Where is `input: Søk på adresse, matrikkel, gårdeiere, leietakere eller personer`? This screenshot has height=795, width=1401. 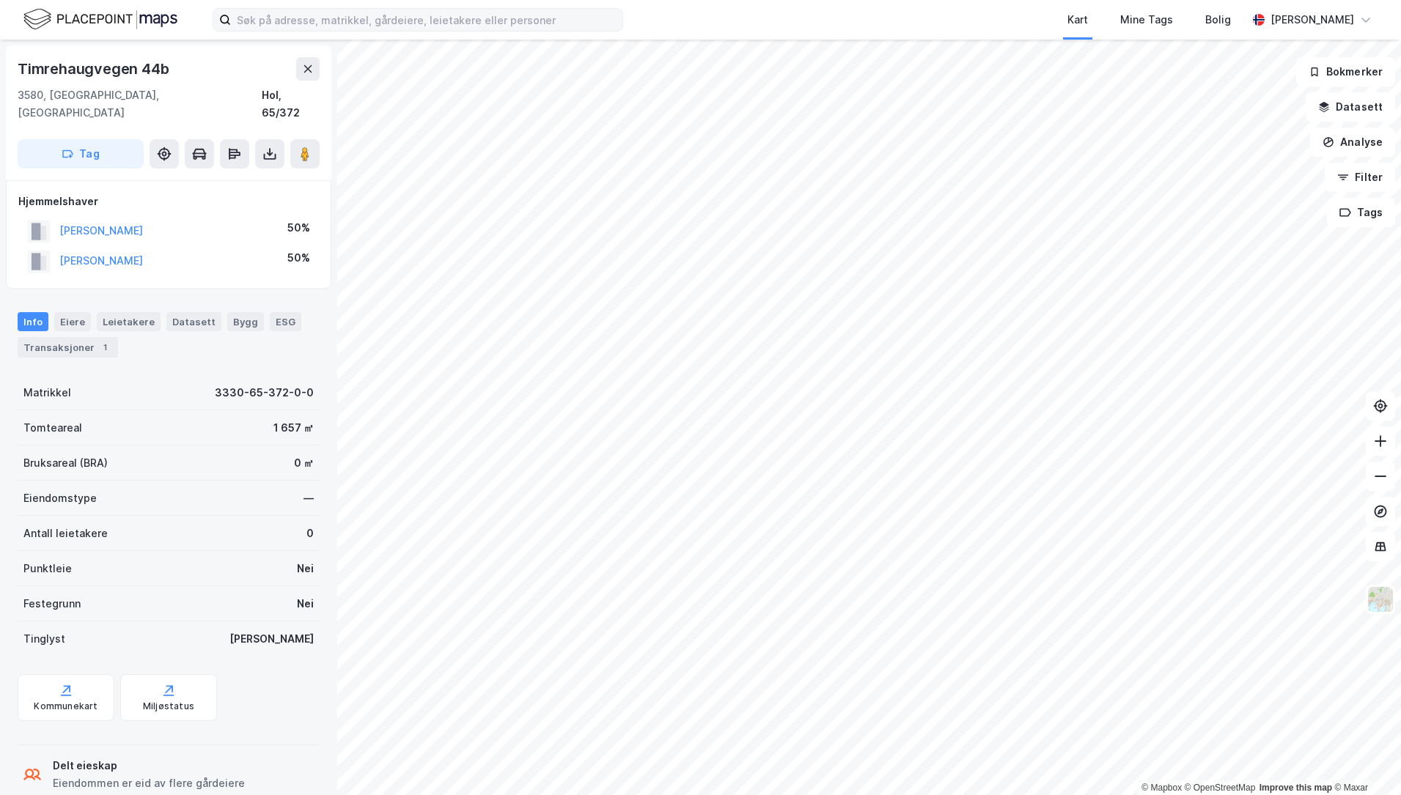 input: Søk på adresse, matrikkel, gårdeiere, leietakere eller personer is located at coordinates (427, 20).